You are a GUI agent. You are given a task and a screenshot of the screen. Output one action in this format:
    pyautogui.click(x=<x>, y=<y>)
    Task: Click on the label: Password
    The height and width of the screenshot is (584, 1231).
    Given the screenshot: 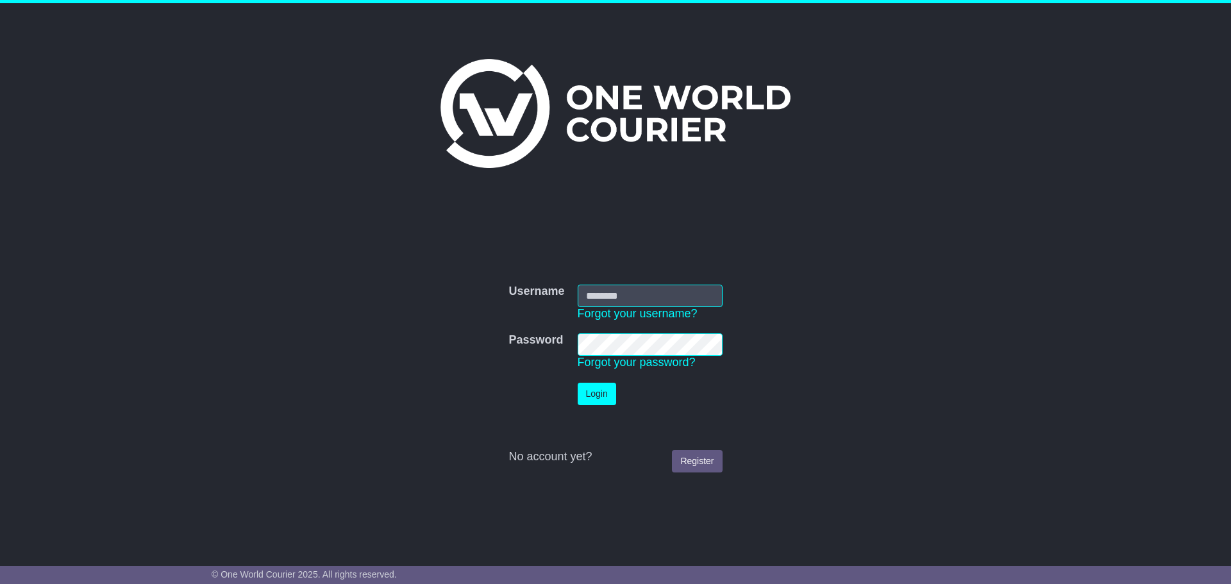 What is the action you would take?
    pyautogui.click(x=535, y=340)
    